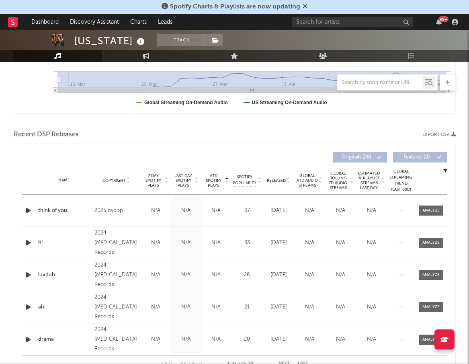  What do you see at coordinates (186, 102) in the screenshot?
I see `text: Global Streaming On-Demand Audio` at bounding box center [186, 102].